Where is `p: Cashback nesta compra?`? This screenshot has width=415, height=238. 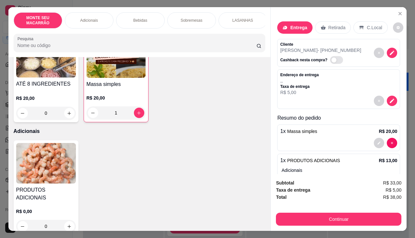 p: Cashback nesta compra? is located at coordinates (303, 60).